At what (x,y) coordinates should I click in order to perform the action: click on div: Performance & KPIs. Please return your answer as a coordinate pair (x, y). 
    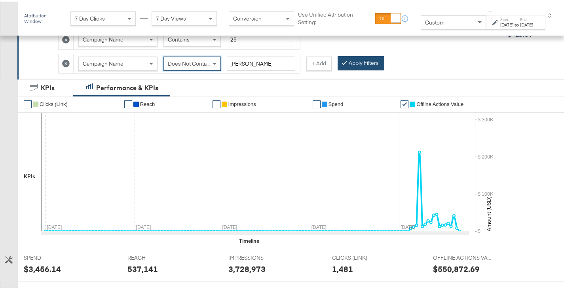
    Looking at the image, I should click on (127, 86).